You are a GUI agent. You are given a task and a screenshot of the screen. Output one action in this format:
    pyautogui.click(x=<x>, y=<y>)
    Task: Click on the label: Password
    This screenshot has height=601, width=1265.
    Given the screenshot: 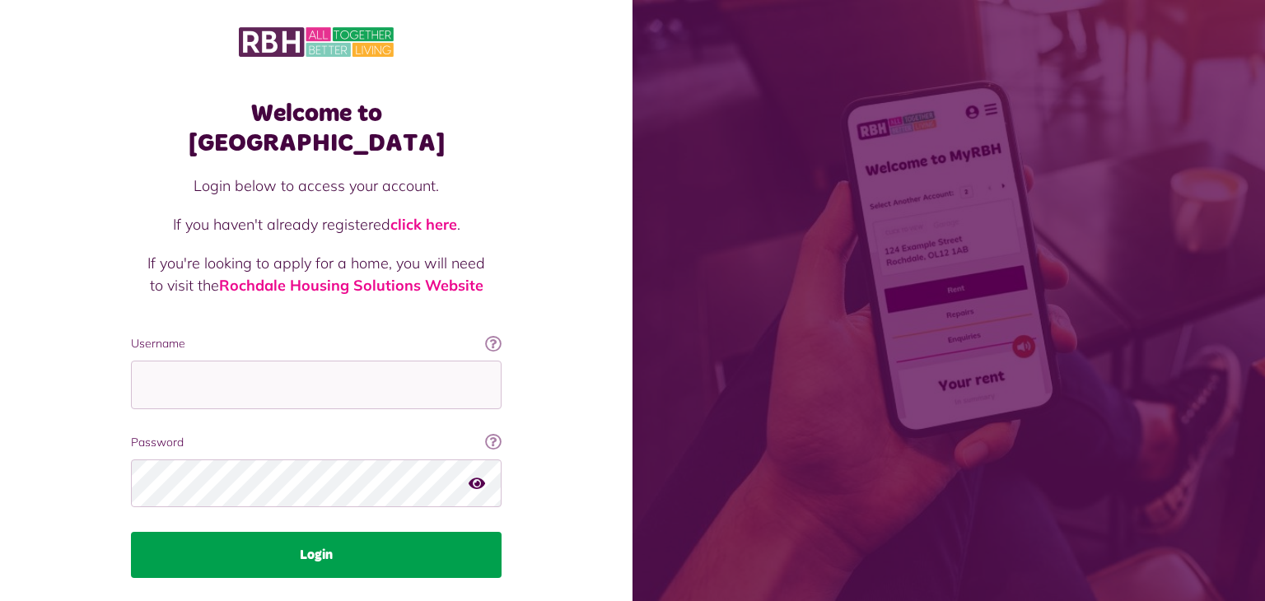 What is the action you would take?
    pyautogui.click(x=316, y=442)
    